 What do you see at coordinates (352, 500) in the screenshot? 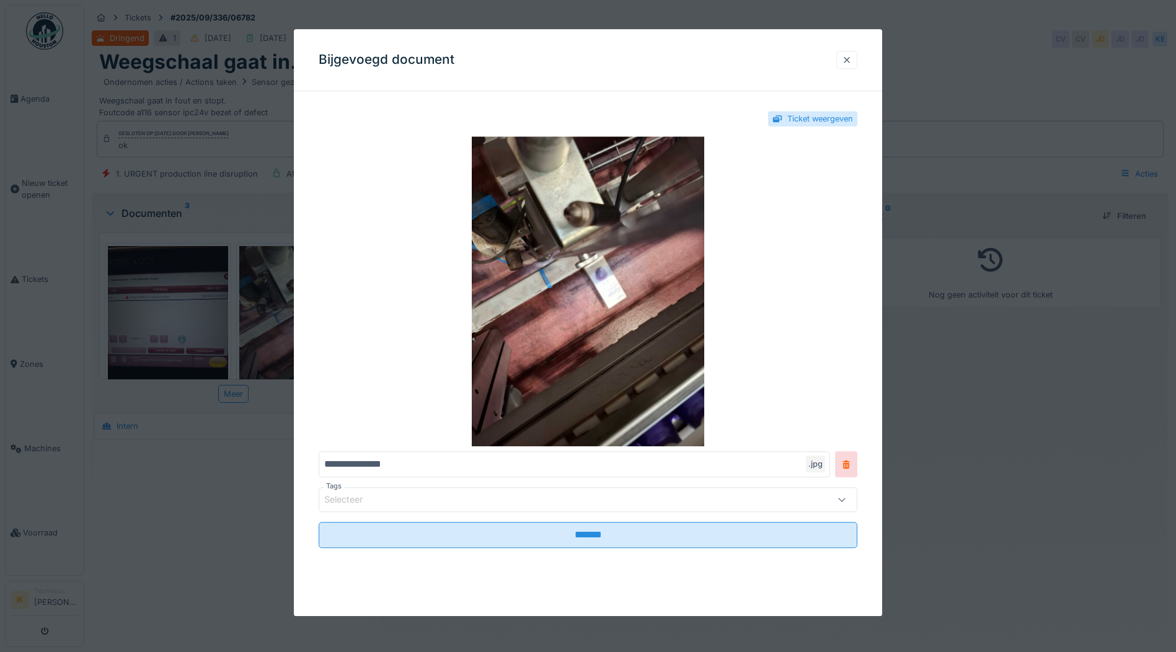
I see `div: Selecteer` at bounding box center [352, 500].